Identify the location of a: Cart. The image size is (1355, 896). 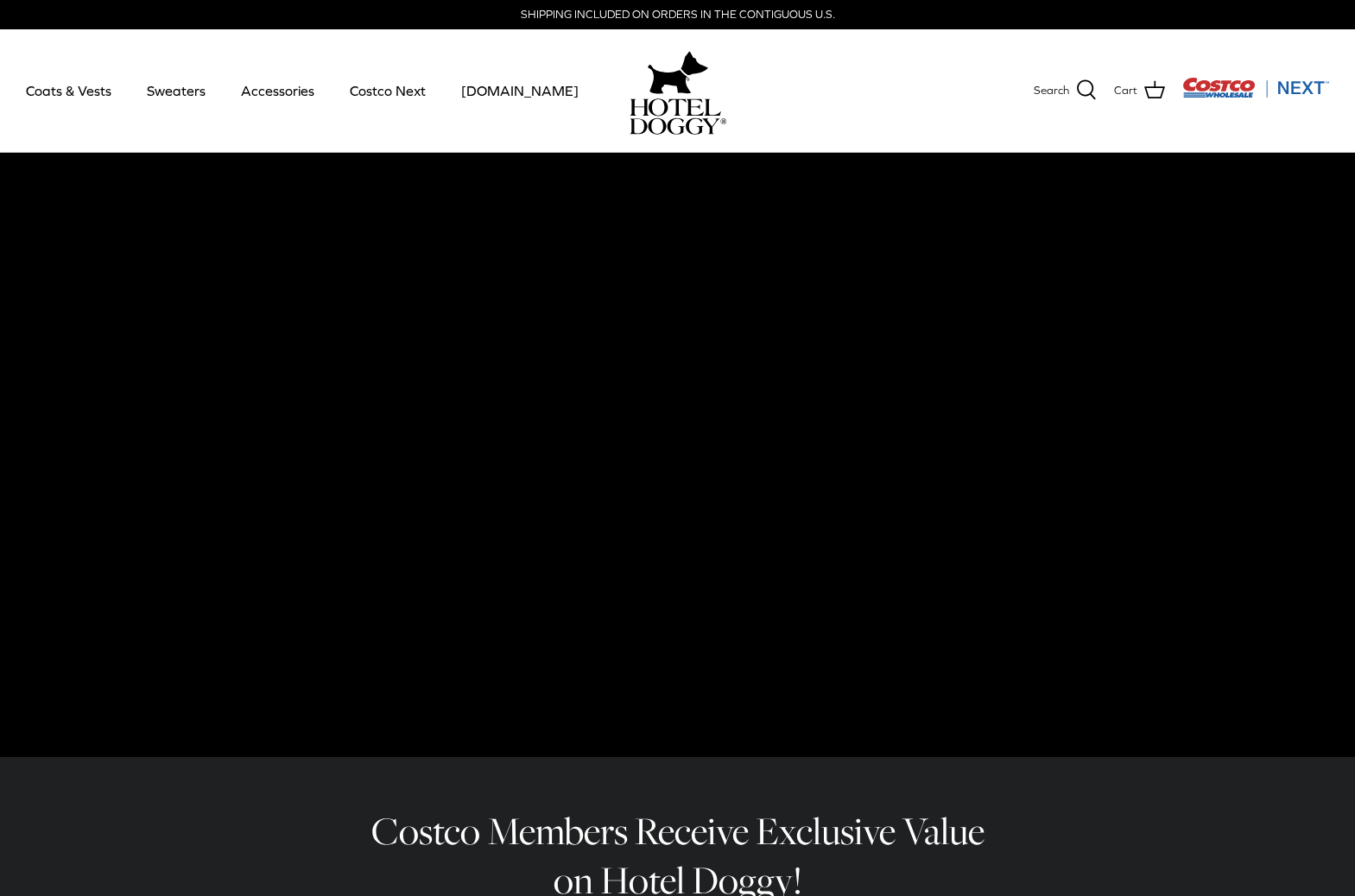
(1138, 91).